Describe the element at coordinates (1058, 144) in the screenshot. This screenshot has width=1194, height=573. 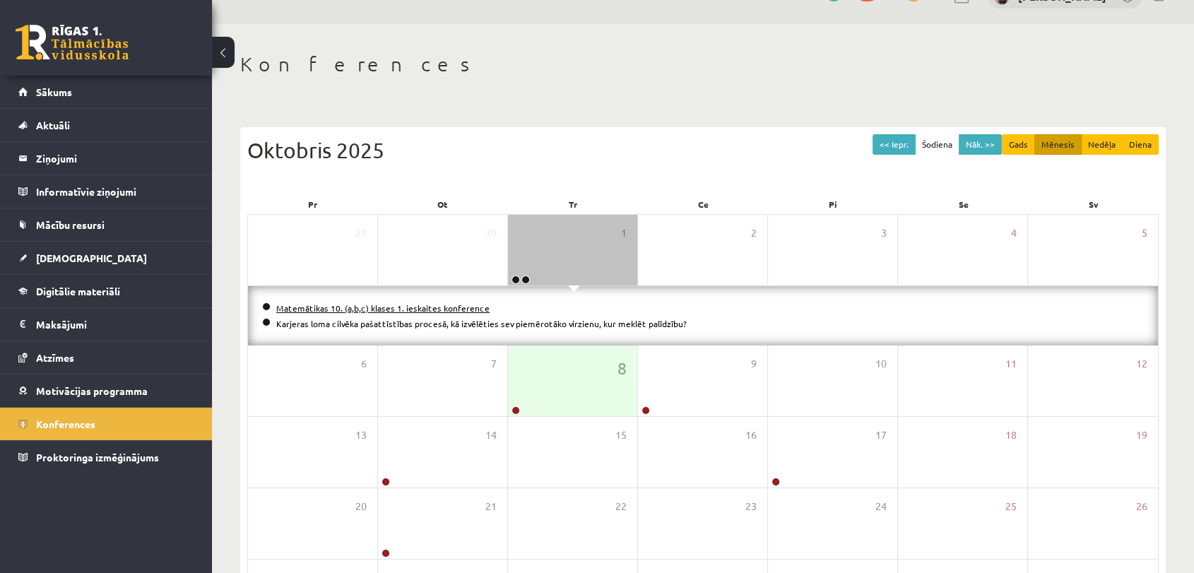
I see `button: Mēnesis` at that location.